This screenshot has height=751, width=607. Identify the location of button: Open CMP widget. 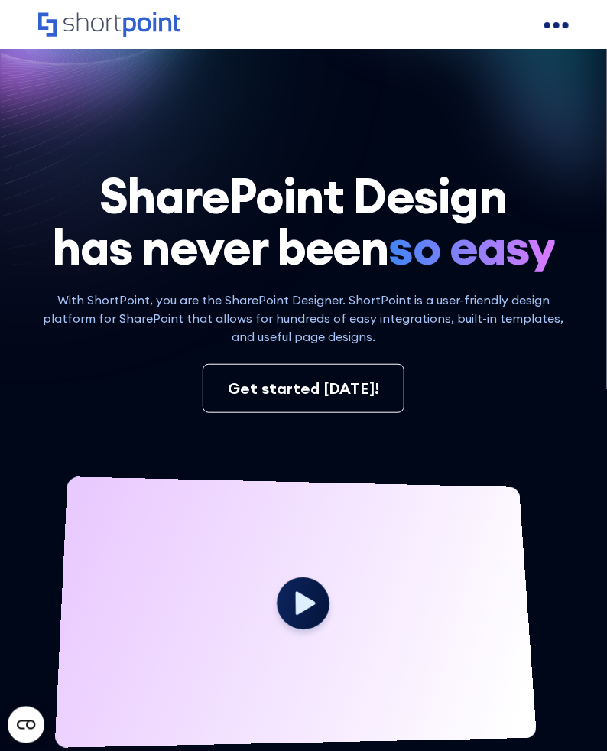
(26, 725).